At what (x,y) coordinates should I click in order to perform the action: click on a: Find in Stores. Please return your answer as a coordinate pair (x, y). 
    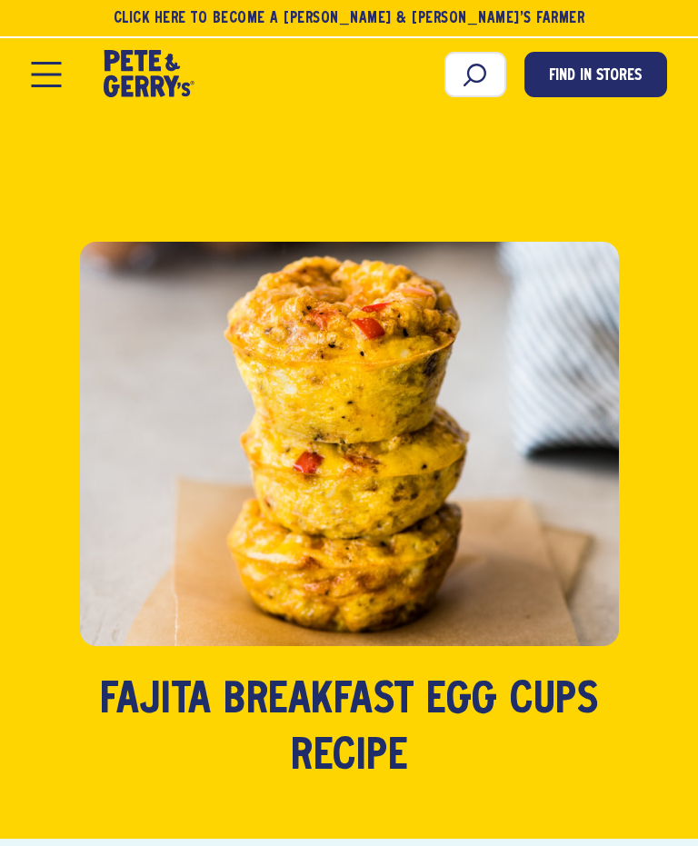
    Looking at the image, I should click on (595, 74).